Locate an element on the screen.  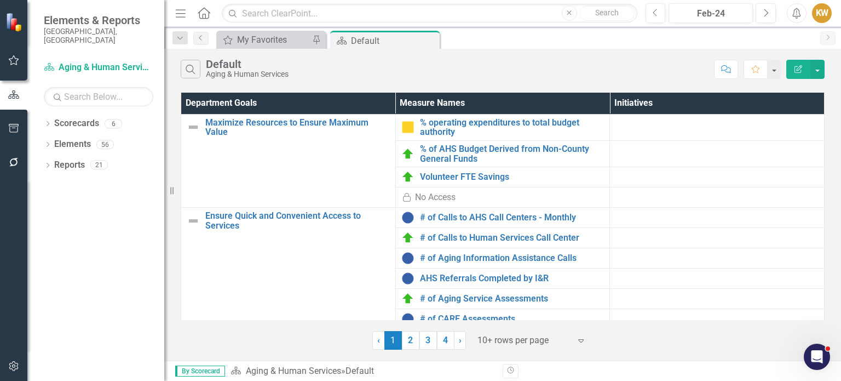
input: Search Below... is located at coordinates (99, 96).